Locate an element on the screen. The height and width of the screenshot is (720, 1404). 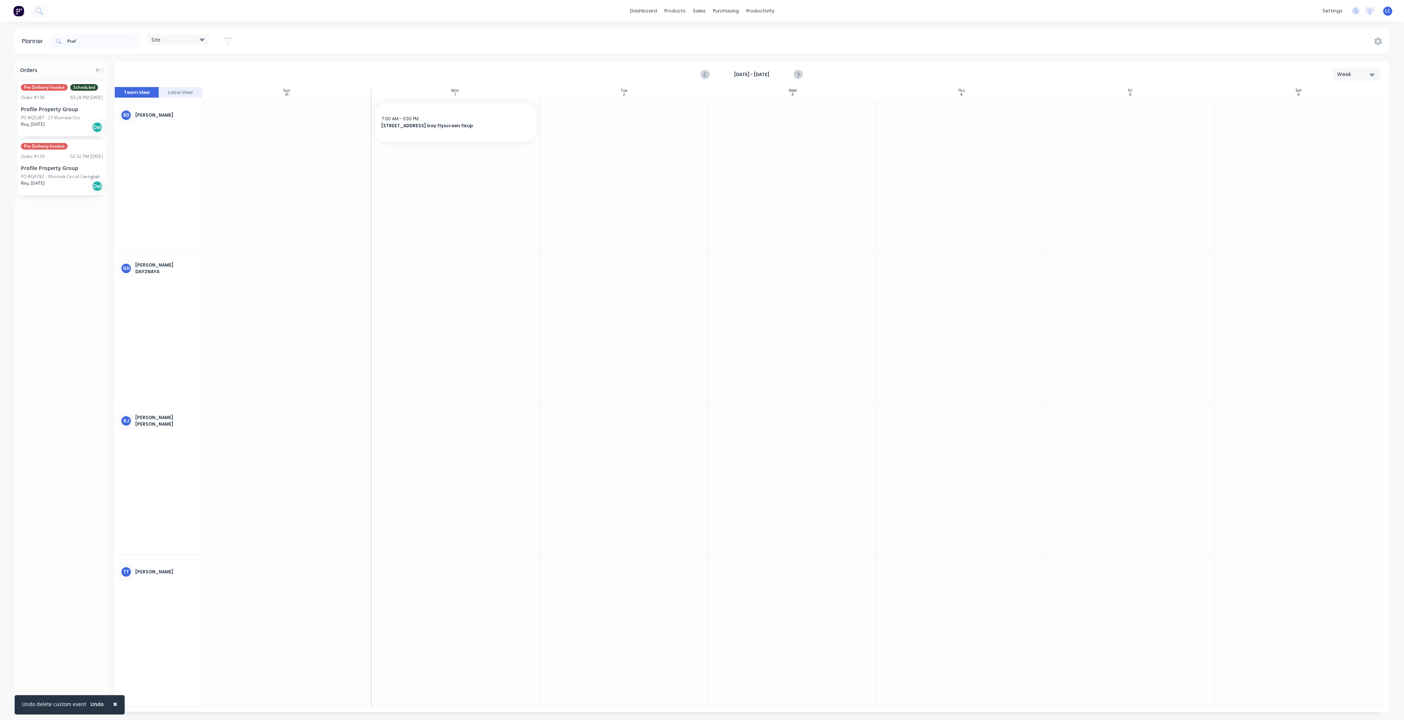
div: Planner is located at coordinates (34, 41).